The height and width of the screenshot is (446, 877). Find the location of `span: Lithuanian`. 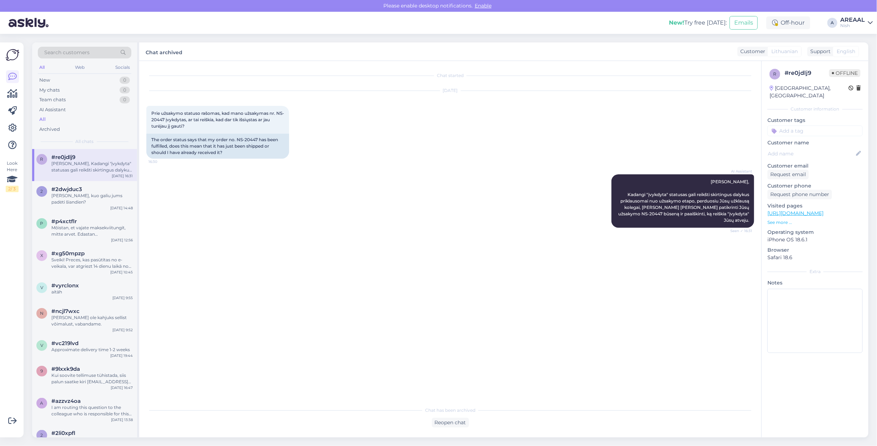

span: Lithuanian is located at coordinates (784, 51).